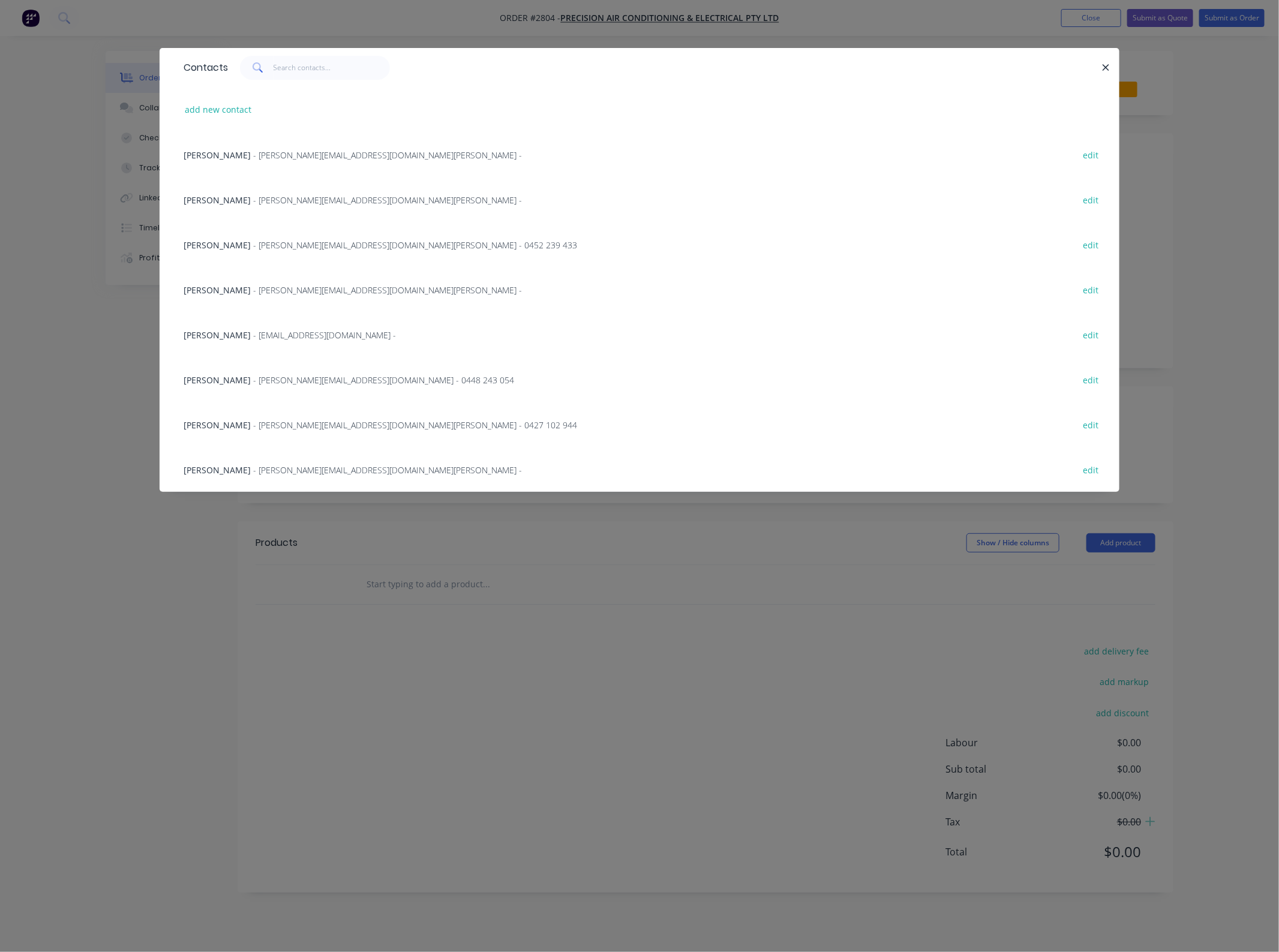 The height and width of the screenshot is (952, 1279). I want to click on div: Contacts, so click(202, 67).